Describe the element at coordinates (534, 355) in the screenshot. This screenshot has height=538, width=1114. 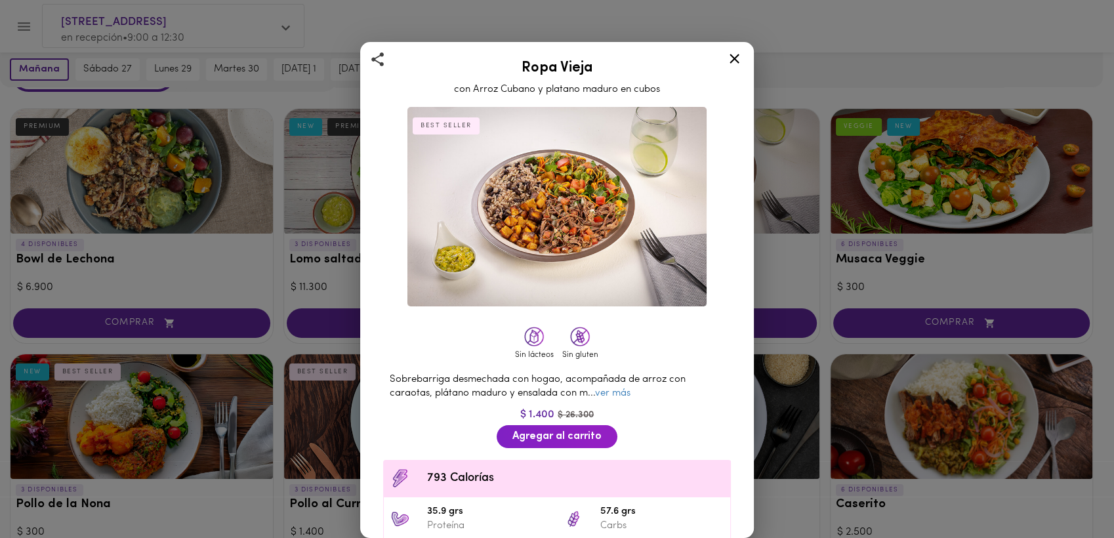
I see `div: Sin lácteos` at that location.